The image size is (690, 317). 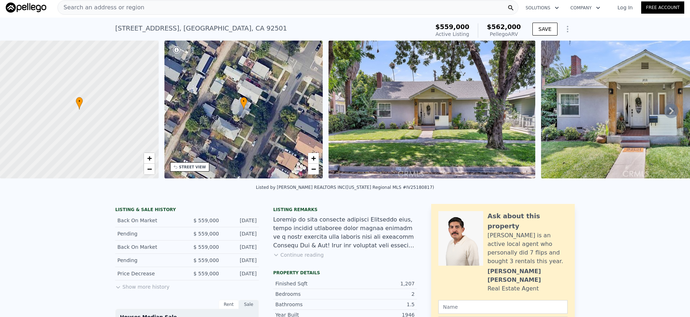 What do you see at coordinates (380, 304) in the screenshot?
I see `div: 1.5` at bounding box center [380, 304].